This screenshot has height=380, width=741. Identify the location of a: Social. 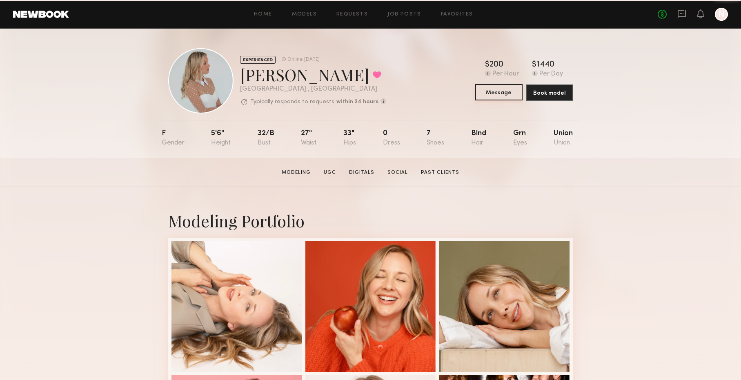
(398, 173).